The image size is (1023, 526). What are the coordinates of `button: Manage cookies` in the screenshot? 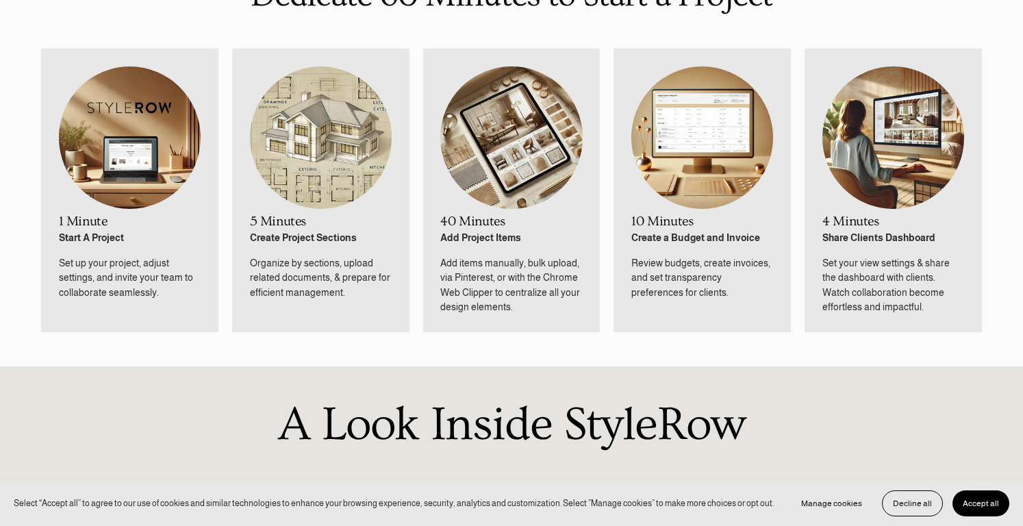 It's located at (831, 503).